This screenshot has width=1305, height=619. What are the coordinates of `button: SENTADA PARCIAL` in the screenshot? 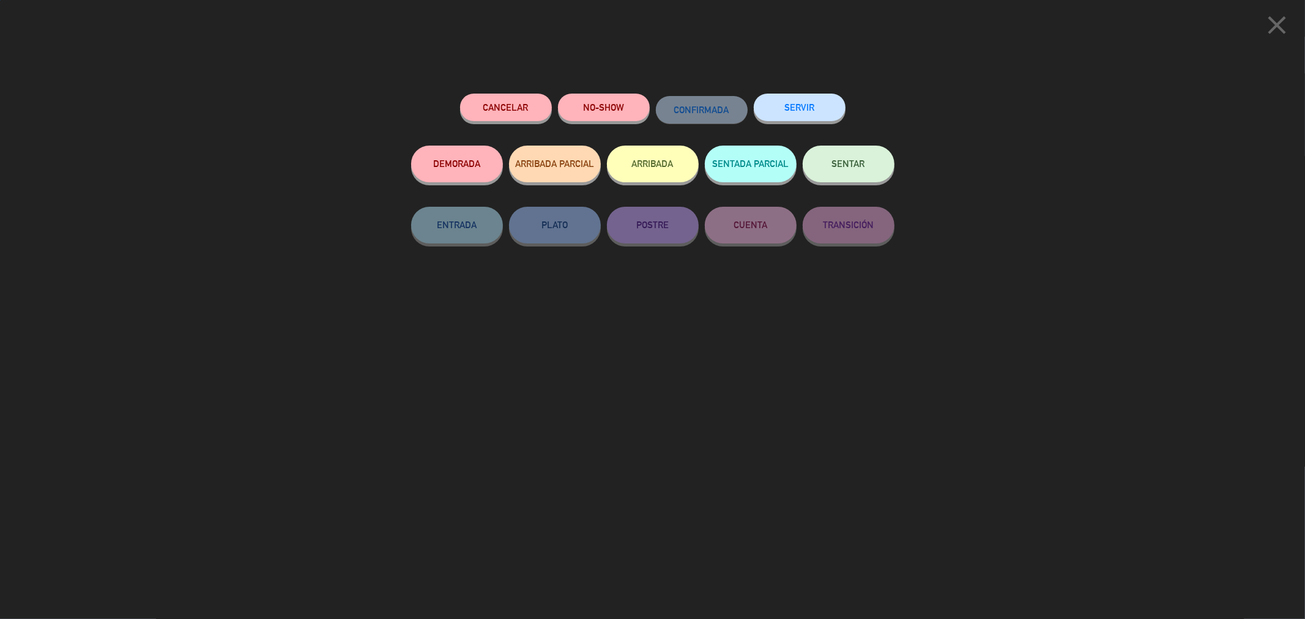 It's located at (751, 164).